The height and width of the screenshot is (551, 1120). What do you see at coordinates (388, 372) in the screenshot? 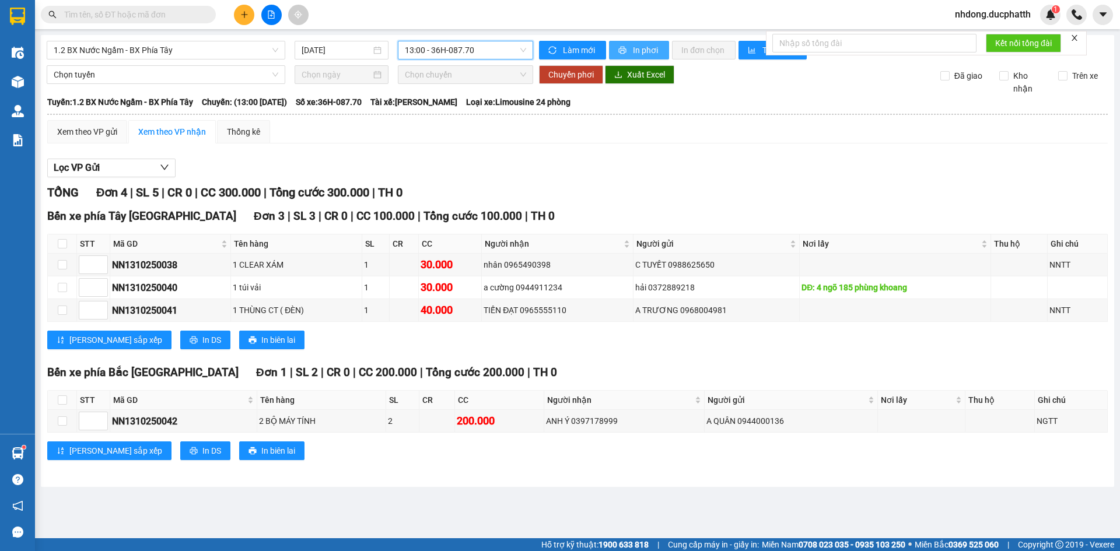
I see `span: CC 200.000` at bounding box center [388, 372].